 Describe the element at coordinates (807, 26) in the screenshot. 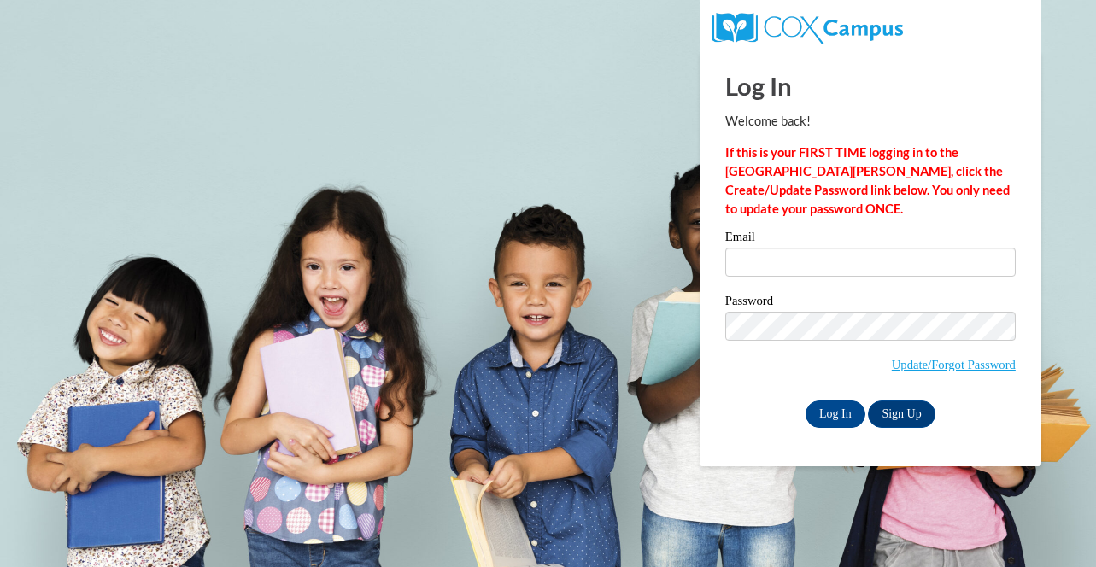

I see `a: COX Campus` at that location.